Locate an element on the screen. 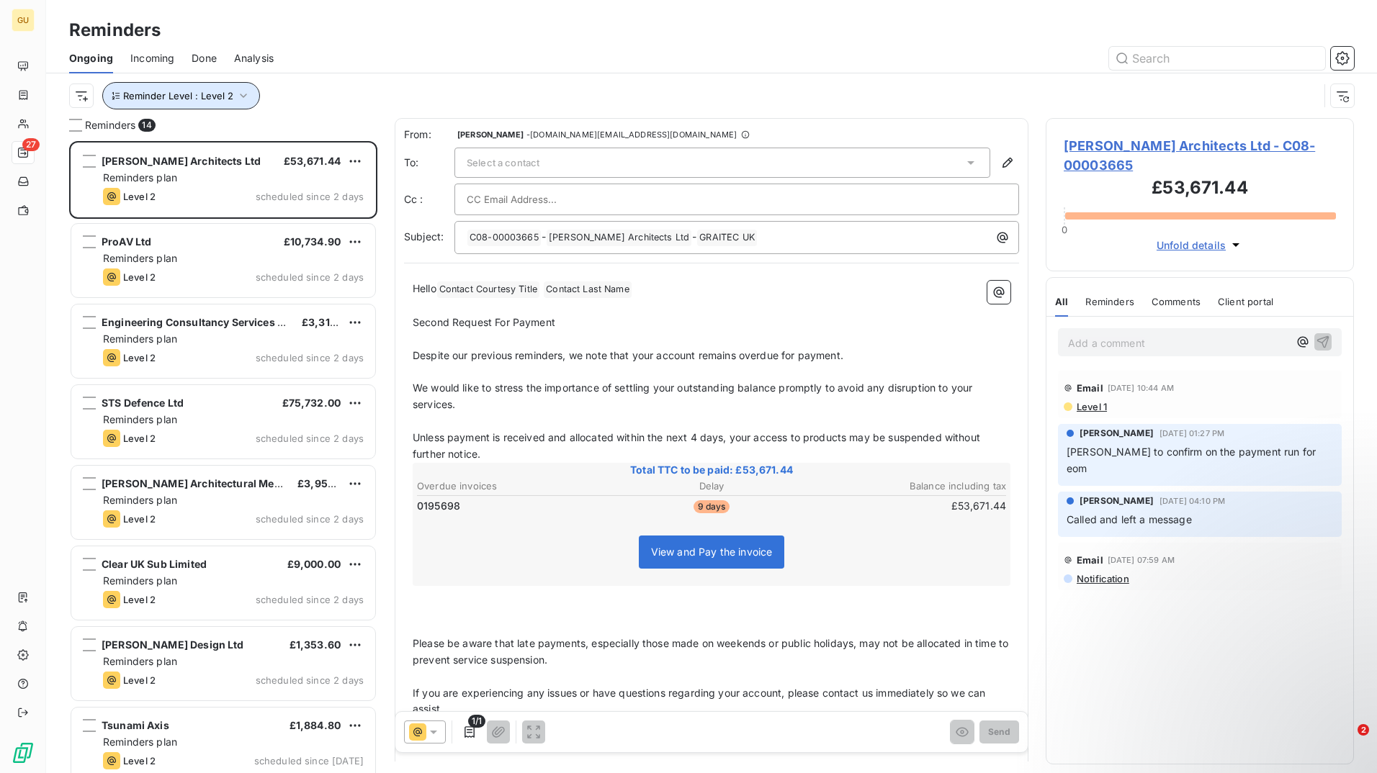 This screenshot has width=1377, height=773. span: All is located at coordinates (1061, 302).